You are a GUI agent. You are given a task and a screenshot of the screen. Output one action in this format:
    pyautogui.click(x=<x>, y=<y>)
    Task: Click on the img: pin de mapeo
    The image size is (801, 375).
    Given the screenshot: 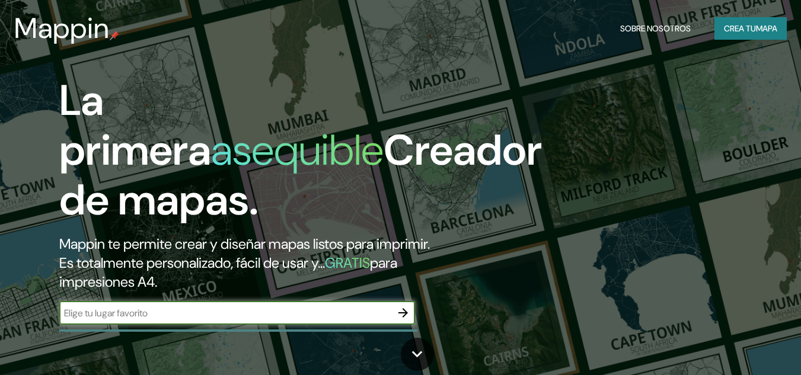 What is the action you would take?
    pyautogui.click(x=114, y=36)
    